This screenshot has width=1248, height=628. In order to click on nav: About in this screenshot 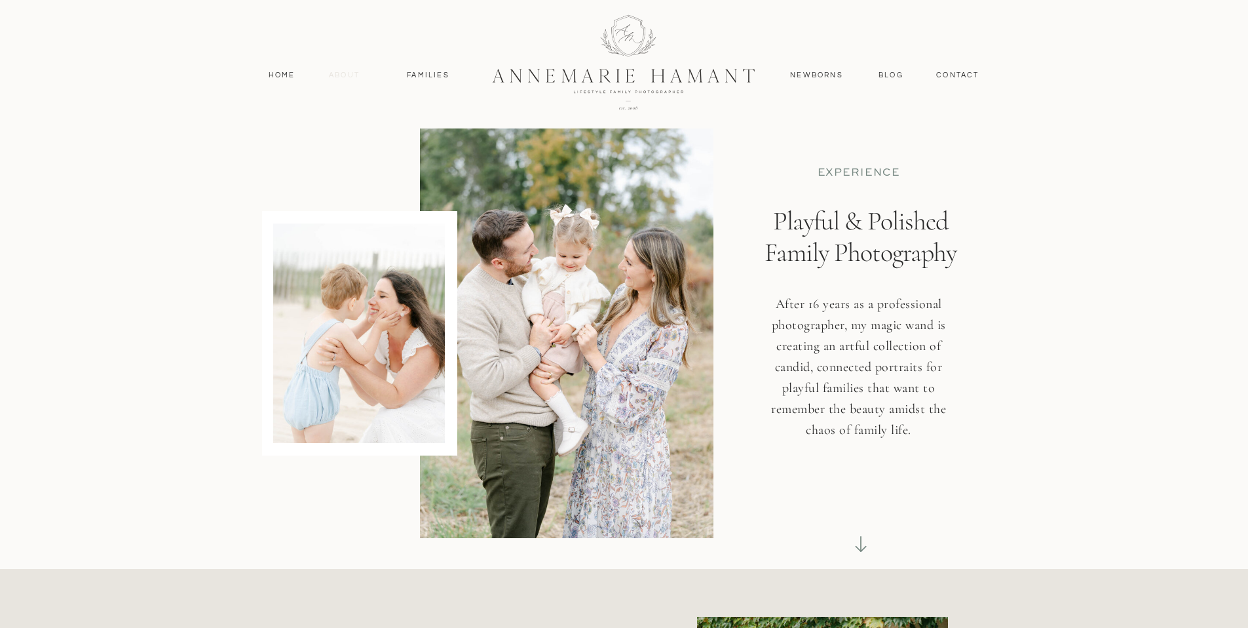, I will do `click(345, 75)`.